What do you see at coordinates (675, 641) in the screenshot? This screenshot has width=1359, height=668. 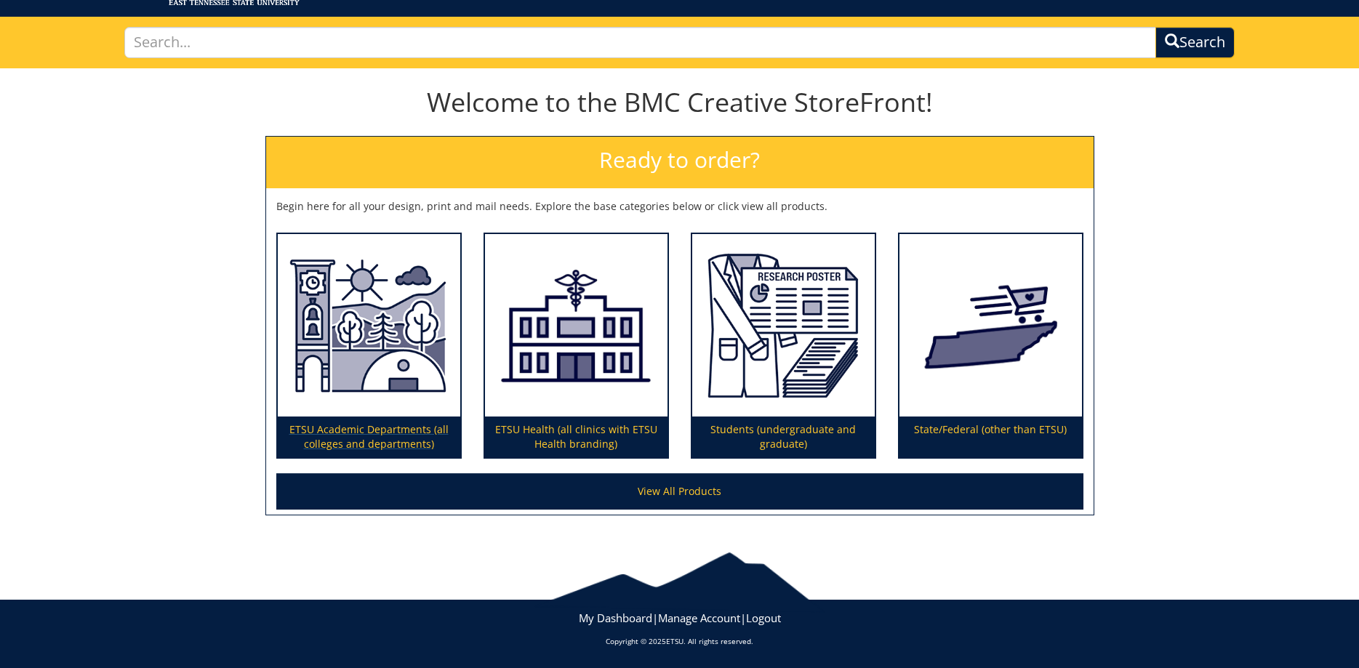 I see `a: ETSU` at bounding box center [675, 641].